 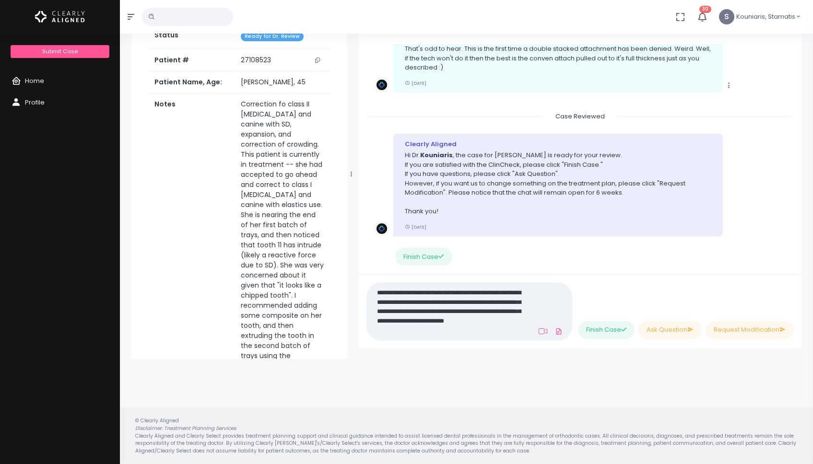 What do you see at coordinates (192, 60) in the screenshot?
I see `th: Patient #` at bounding box center [192, 60].